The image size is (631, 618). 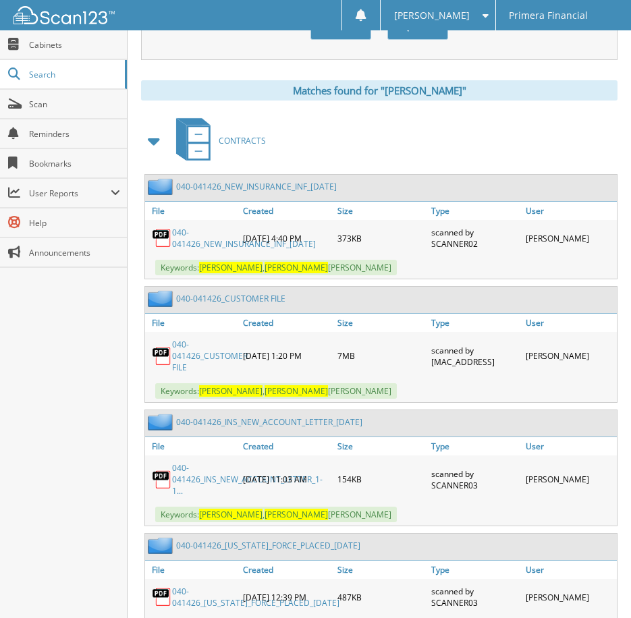 I want to click on span: User Reports, so click(x=69, y=193).